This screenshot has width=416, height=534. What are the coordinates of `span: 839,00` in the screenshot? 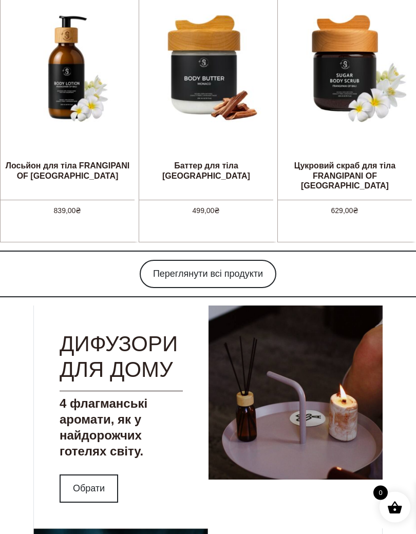 It's located at (68, 211).